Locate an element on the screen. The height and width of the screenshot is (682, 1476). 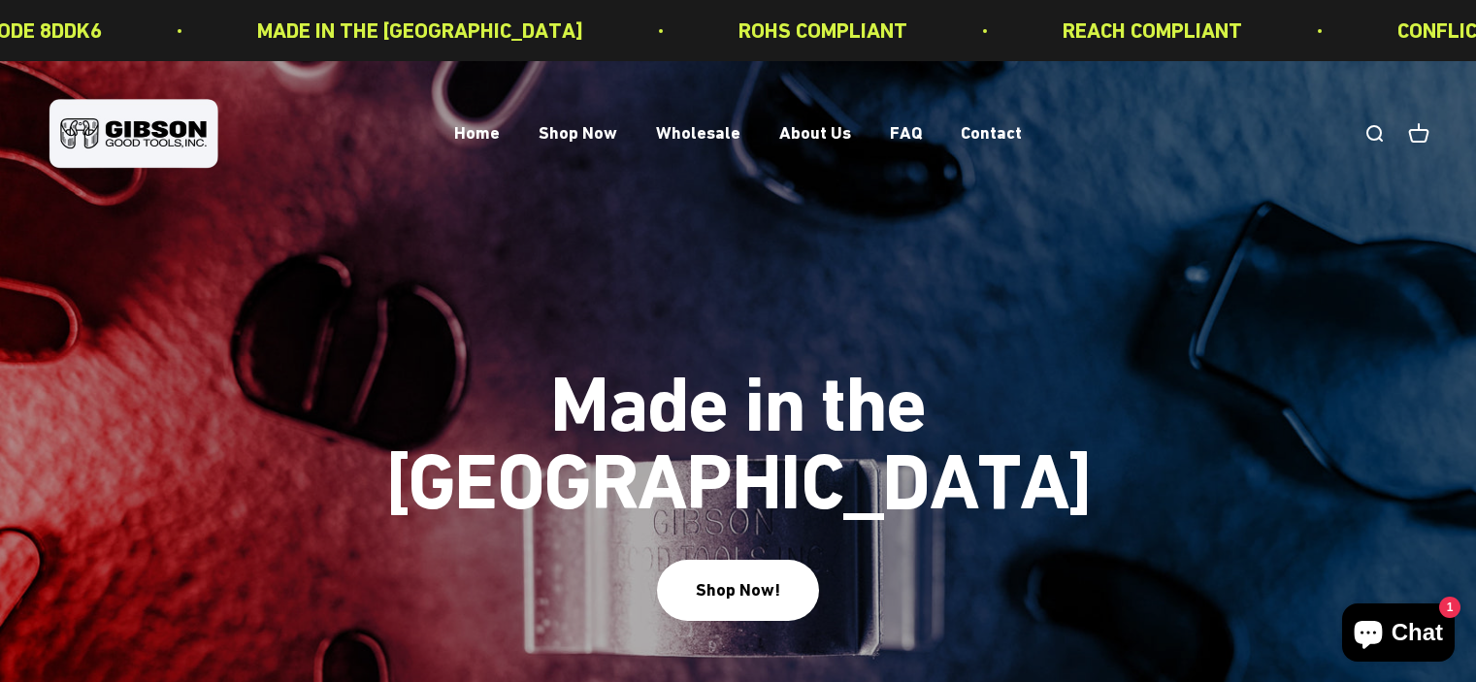
div: Shop Now! is located at coordinates (738, 590).